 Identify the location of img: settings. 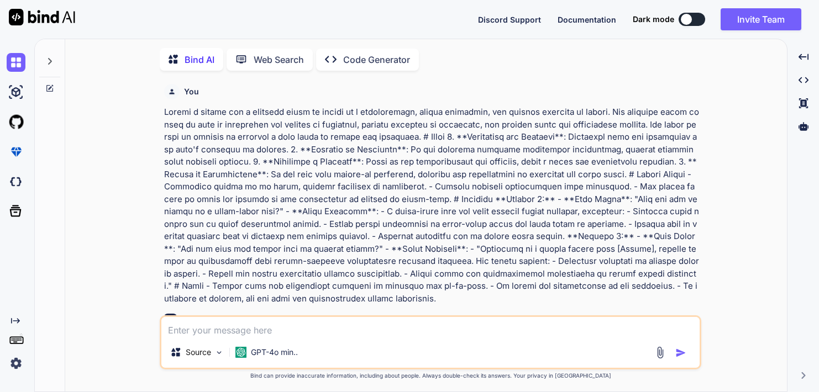
(16, 363).